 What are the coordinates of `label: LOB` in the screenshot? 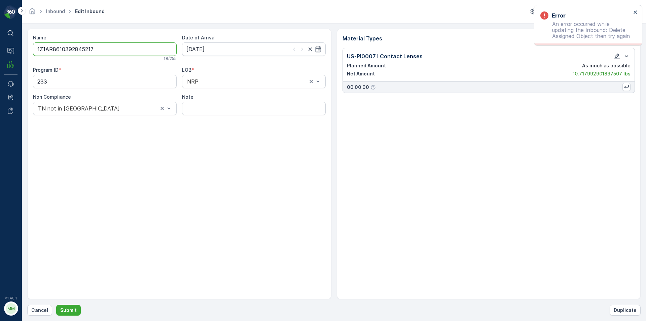 It's located at (187, 70).